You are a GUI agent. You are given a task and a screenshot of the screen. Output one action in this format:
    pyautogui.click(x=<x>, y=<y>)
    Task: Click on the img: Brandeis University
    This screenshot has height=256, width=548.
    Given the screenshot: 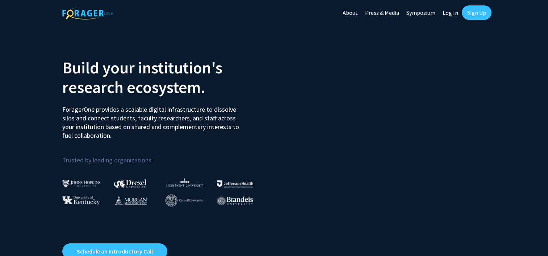 What is the action you would take?
    pyautogui.click(x=235, y=201)
    